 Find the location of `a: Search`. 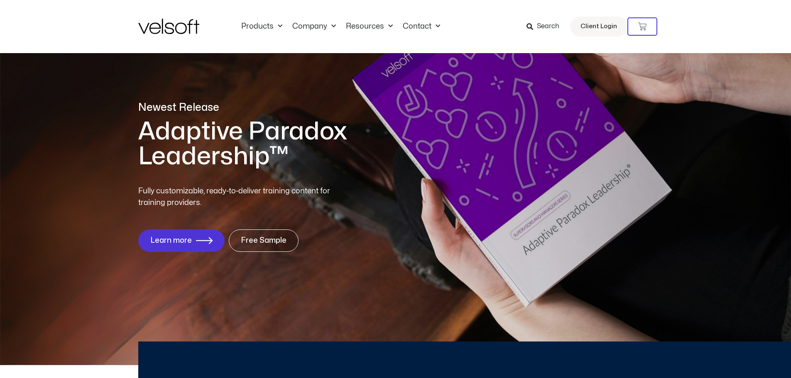

a: Search is located at coordinates (545, 27).